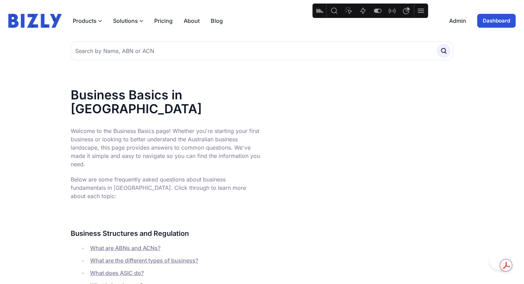  What do you see at coordinates (87, 21) in the screenshot?
I see `button: Products` at bounding box center [87, 21].